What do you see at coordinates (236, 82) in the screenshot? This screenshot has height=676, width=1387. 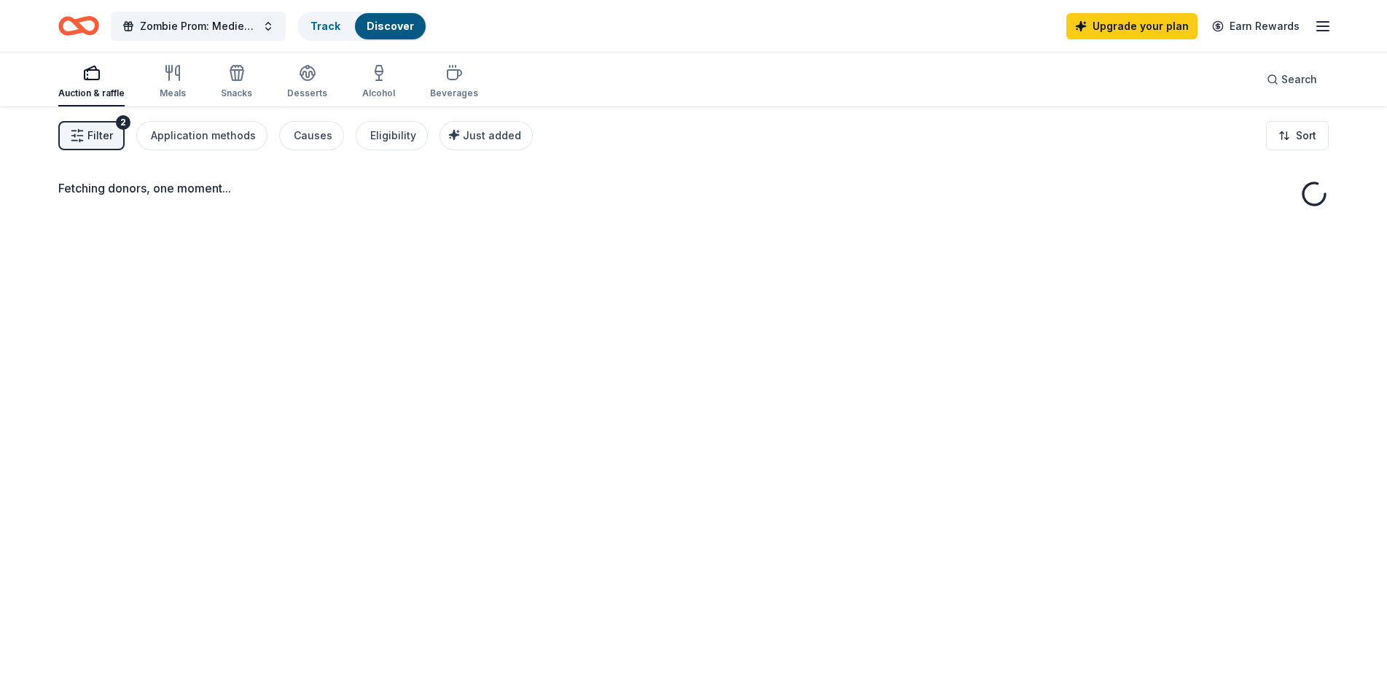 I see `button: Snacks` at bounding box center [236, 82].